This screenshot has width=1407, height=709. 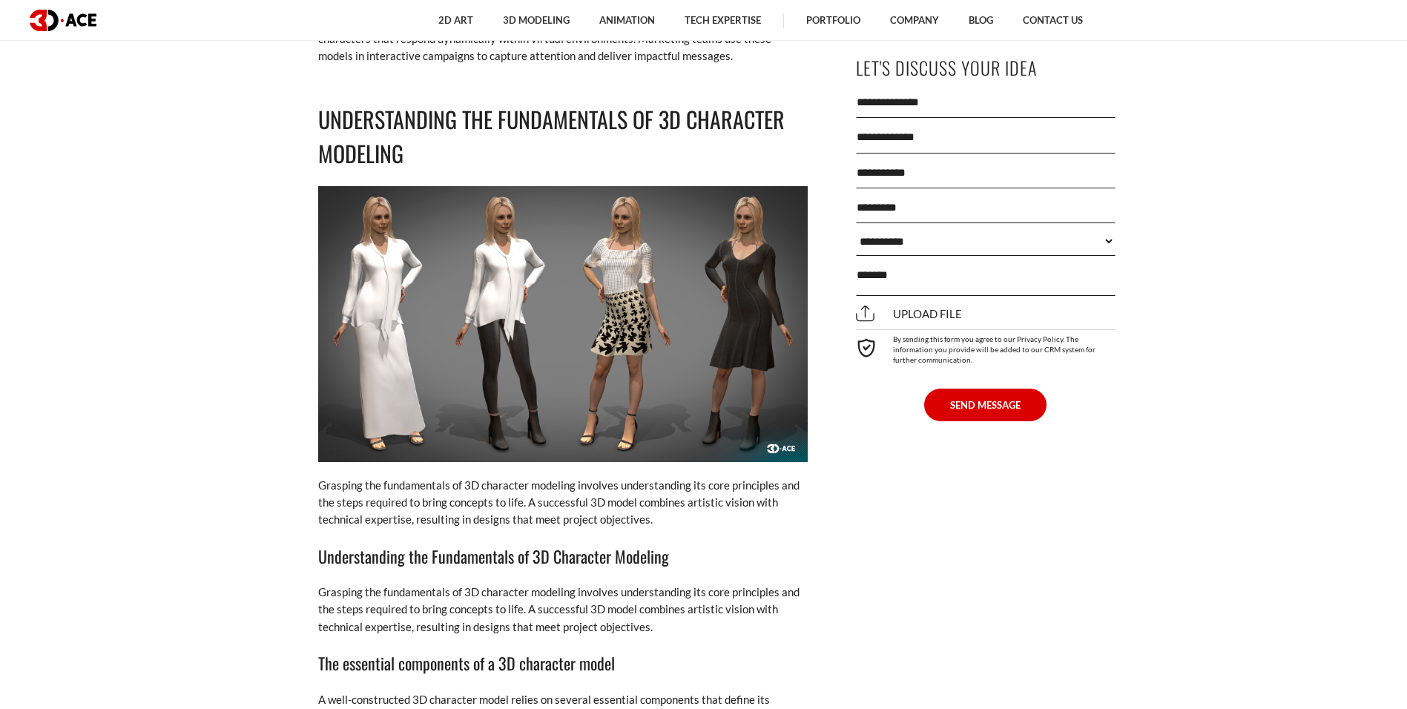 What do you see at coordinates (986, 67) in the screenshot?
I see `p: Let's Discuss Your Idea` at bounding box center [986, 67].